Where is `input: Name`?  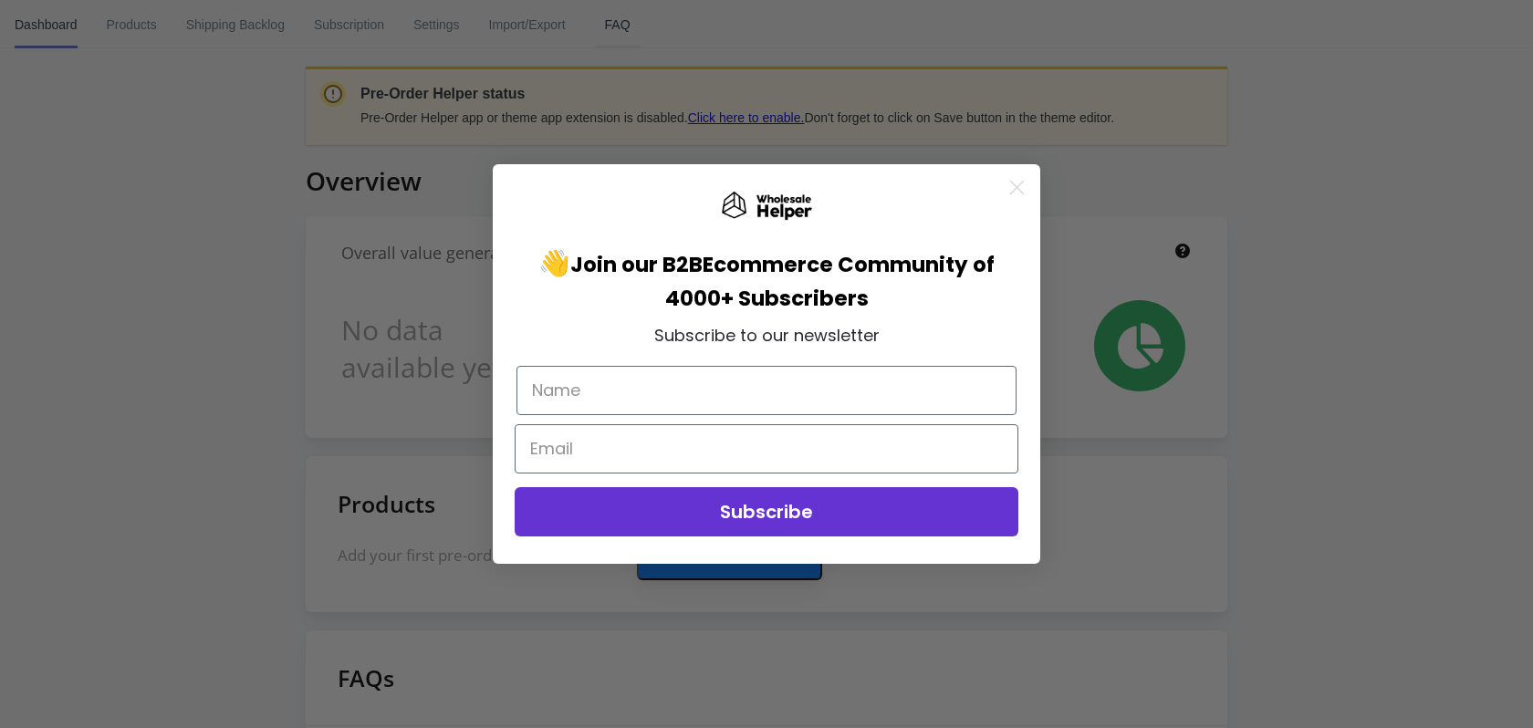 input: Name is located at coordinates (767, 391).